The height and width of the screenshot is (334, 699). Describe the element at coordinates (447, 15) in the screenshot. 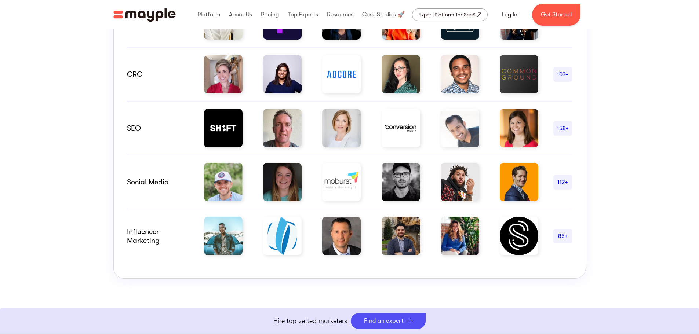

I see `div: Expert Platform for SaaS` at that location.